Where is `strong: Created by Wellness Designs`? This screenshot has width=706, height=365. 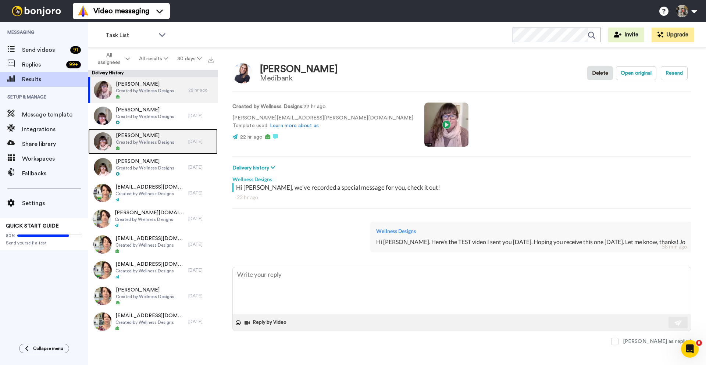 strong: Created by Wellness Designs is located at coordinates (267, 107).